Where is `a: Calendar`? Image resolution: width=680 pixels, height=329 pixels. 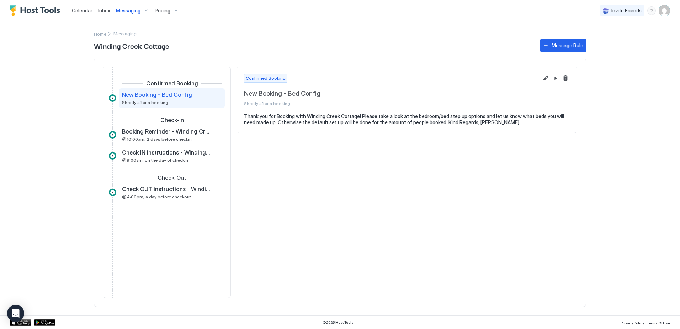
a: Calendar is located at coordinates (82, 10).